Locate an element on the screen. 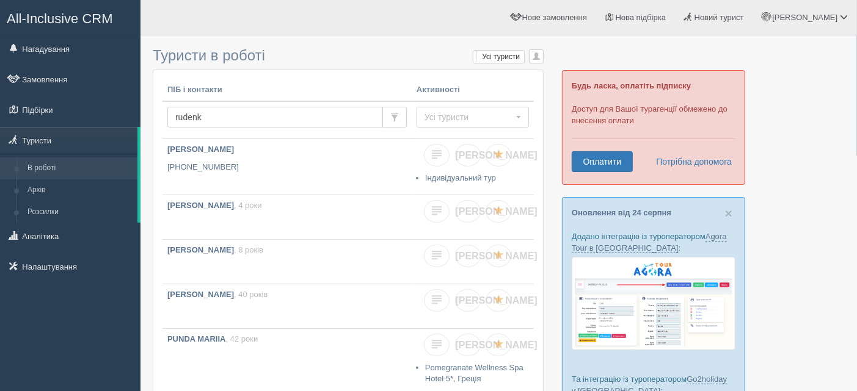 The image size is (857, 391). a: Pomegranate Wellness Spa Hotel 5*, Греція is located at coordinates (474, 374).